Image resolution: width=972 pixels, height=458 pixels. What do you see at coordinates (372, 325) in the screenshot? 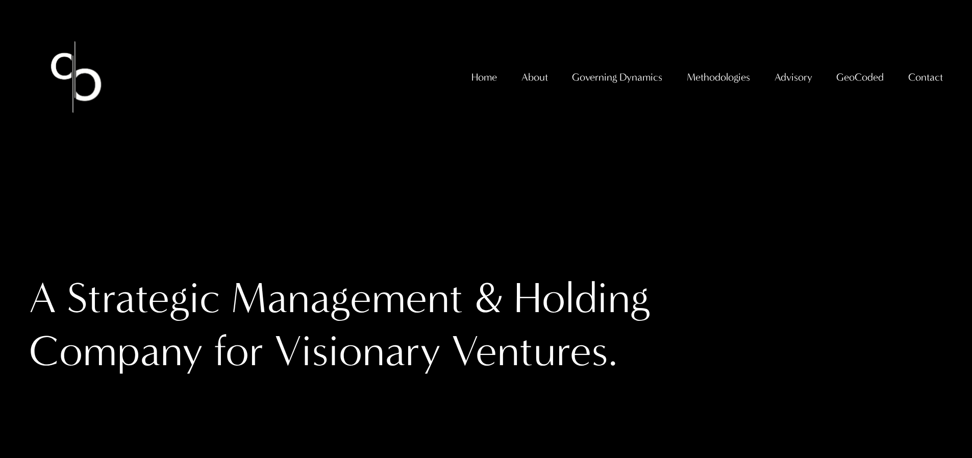
I see `h1: A Strategic Management & Holding Company for Visionary Ventures.` at bounding box center [372, 325].